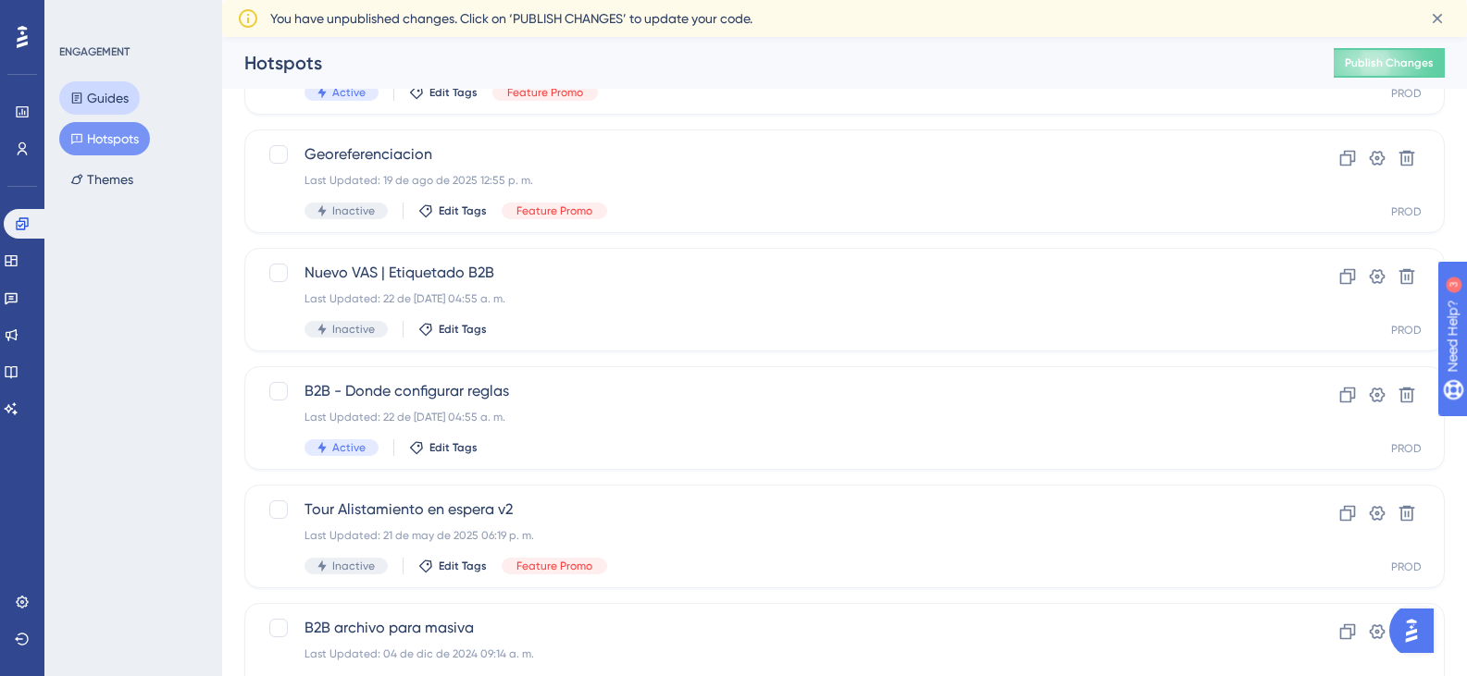  I want to click on div: Last Updated: 21 de may de 2025 06:19 p. m., so click(770, 536).